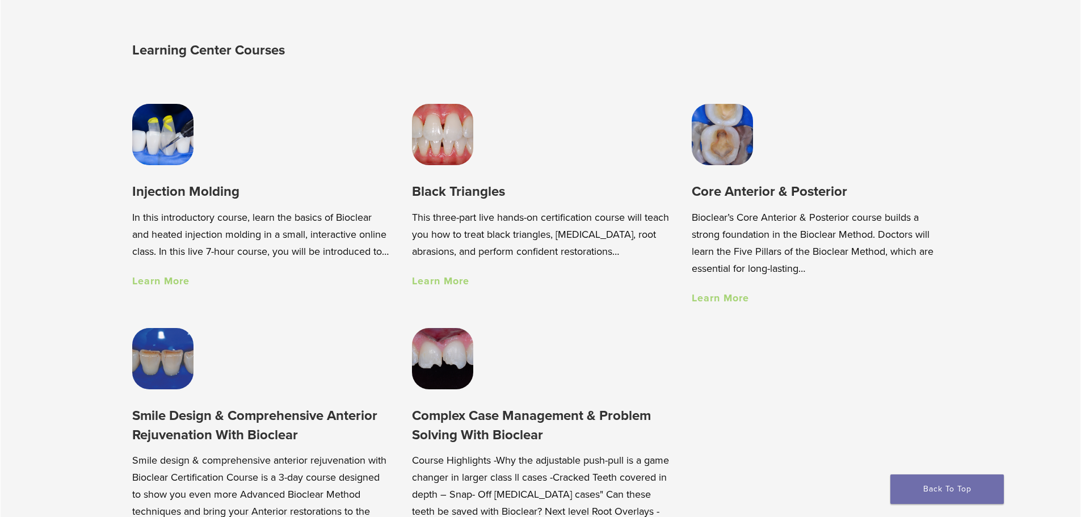 This screenshot has height=517, width=1081. What do you see at coordinates (540, 234) in the screenshot?
I see `p: This three-part live hands-on certification course will teach you how to treat black triangles, [...` at bounding box center [540, 234].